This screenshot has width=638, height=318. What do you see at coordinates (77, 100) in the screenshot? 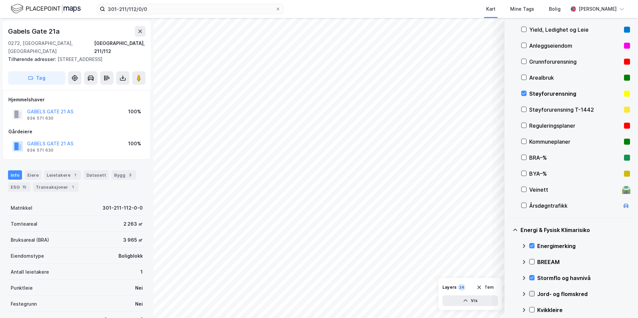
I see `div: Hjemmelshaver` at bounding box center [77, 100].